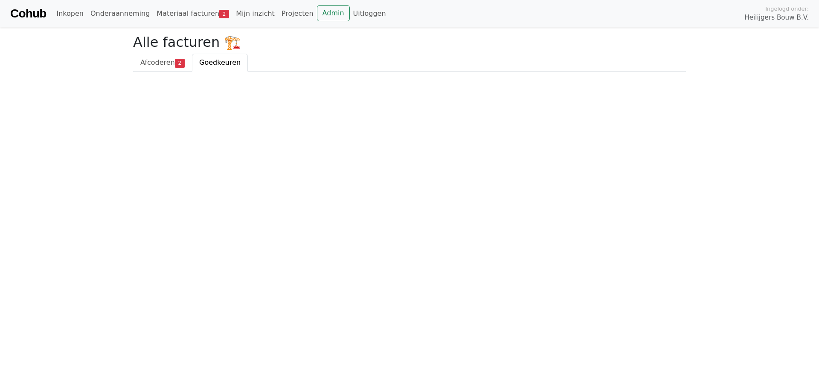 This screenshot has width=819, height=388. Describe the element at coordinates (776, 17) in the screenshot. I see `span: Heilijgers Bouw B.V.` at that location.